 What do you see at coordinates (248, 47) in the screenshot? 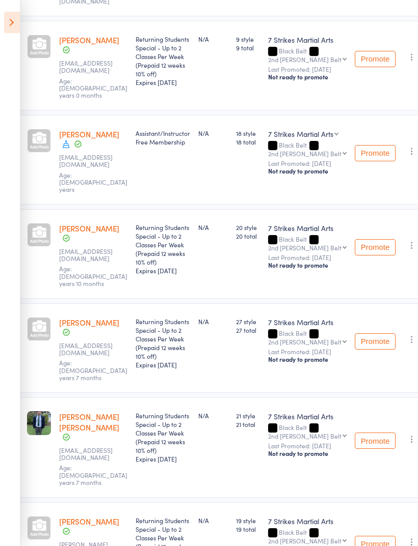
I see `span: 9 total` at bounding box center [248, 47].